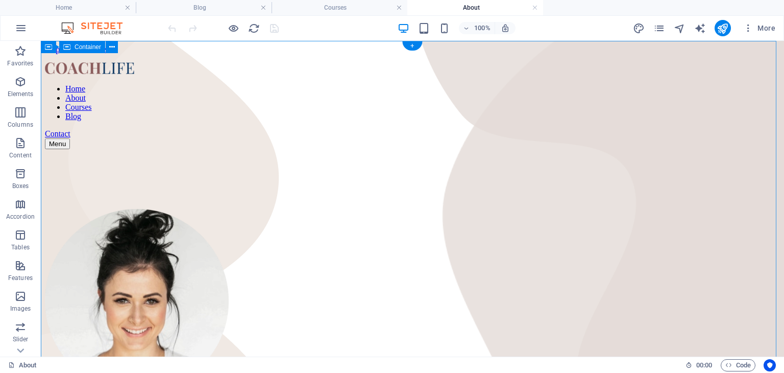  Describe the element at coordinates (20, 94) in the screenshot. I see `p: Elements` at that location.